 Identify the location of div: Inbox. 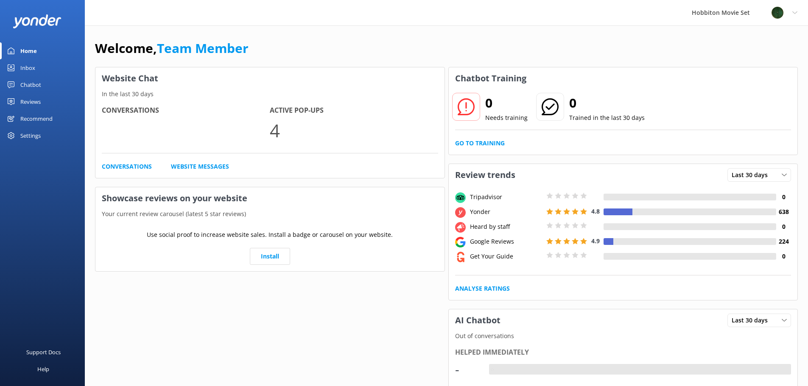
(28, 68).